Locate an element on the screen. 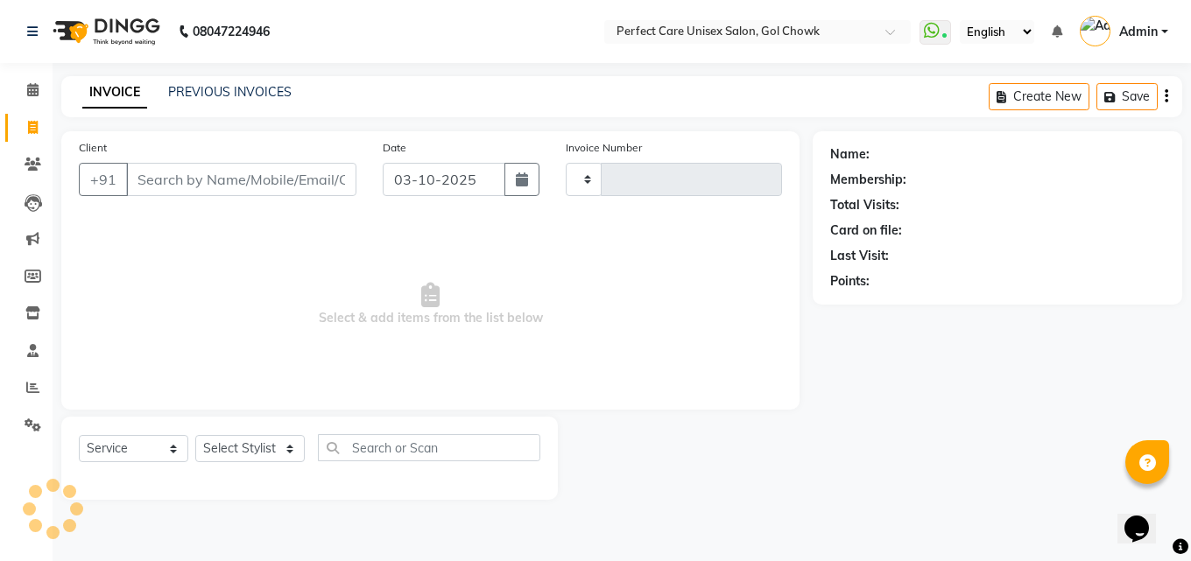  button: +91 is located at coordinates (103, 180).